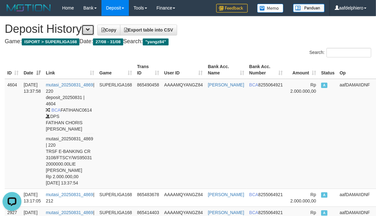 This screenshot has width=376, height=216. What do you see at coordinates (341, 53) in the screenshot?
I see `label: Search:` at bounding box center [341, 53].